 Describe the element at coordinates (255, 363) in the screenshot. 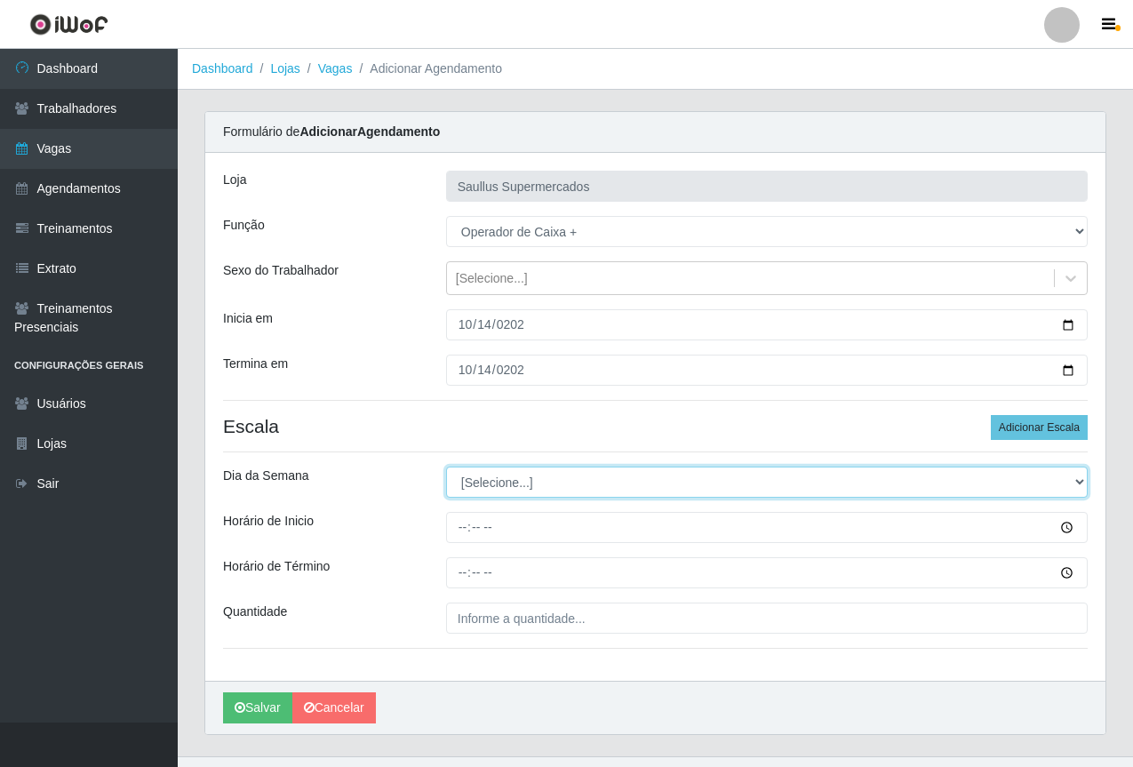

I see `label: Termina em` at that location.